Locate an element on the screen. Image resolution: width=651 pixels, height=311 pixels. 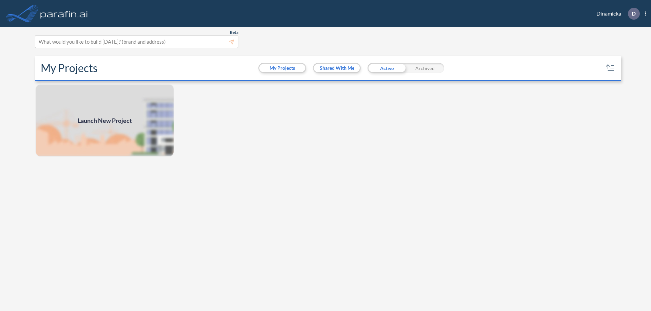
a: Launch New Project is located at coordinates (105, 121).